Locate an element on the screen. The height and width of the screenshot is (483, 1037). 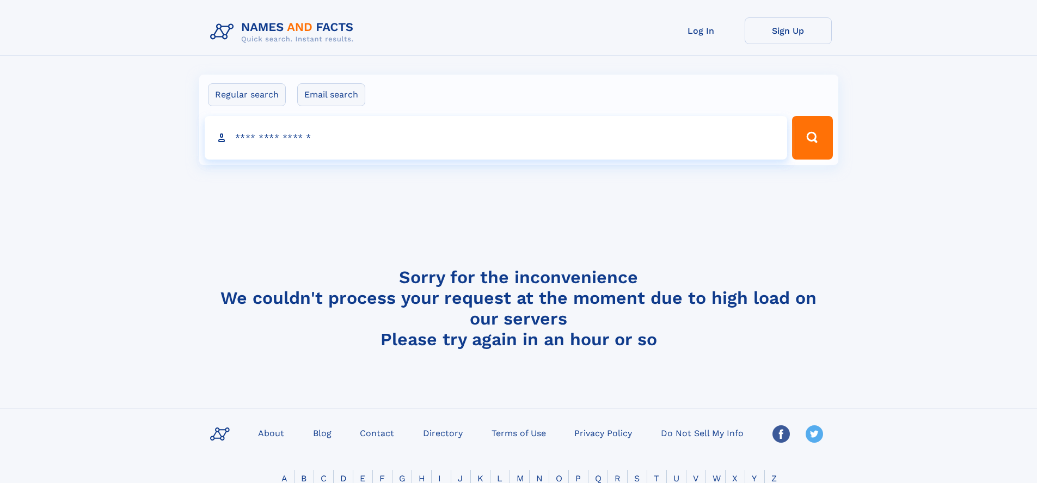
a: Do Not Sell My Info is located at coordinates (702, 432).